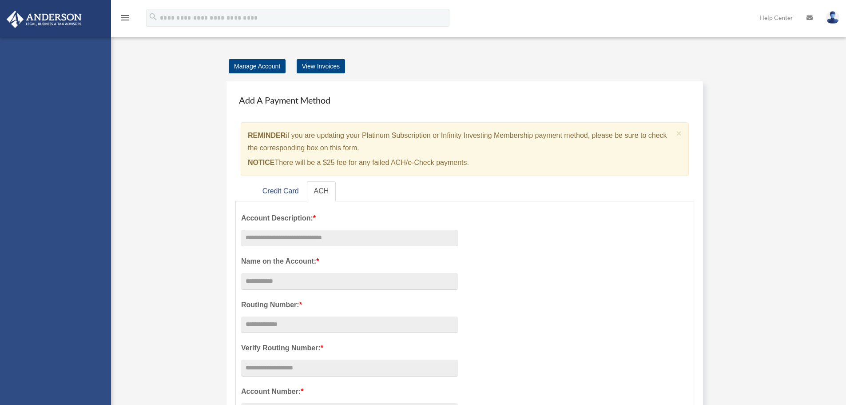 This screenshot has width=846, height=405. Describe the element at coordinates (321, 66) in the screenshot. I see `a: View Invoices` at that location.